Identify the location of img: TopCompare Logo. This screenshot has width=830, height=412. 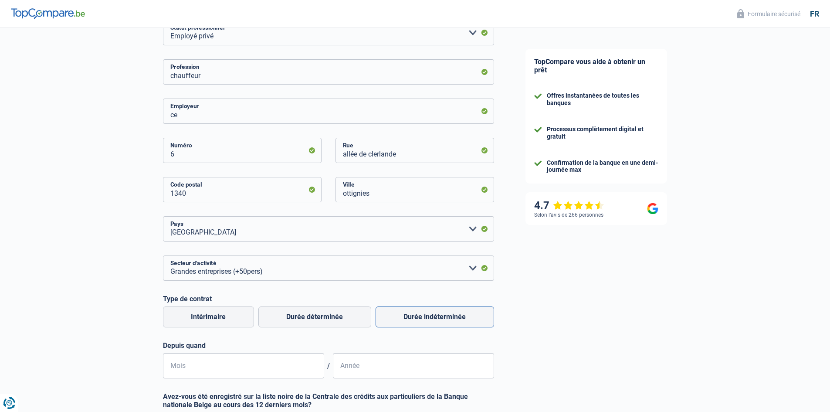
(48, 13).